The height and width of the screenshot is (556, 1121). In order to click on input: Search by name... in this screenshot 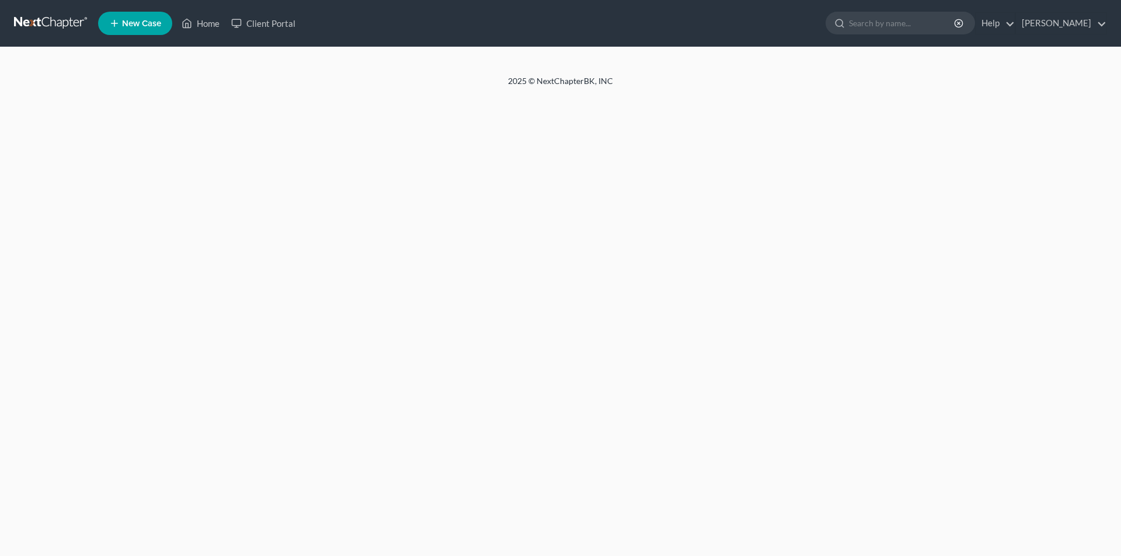, I will do `click(902, 23)`.